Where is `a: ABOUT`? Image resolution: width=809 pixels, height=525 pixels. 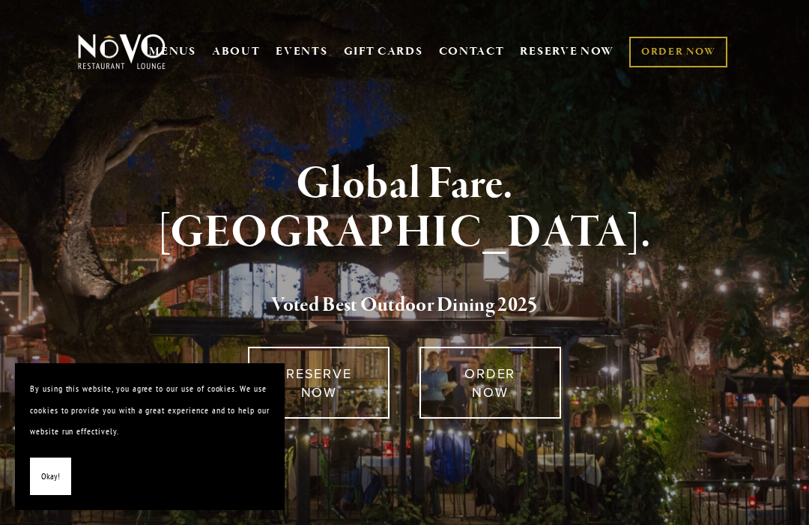
a: ABOUT is located at coordinates (236, 52).